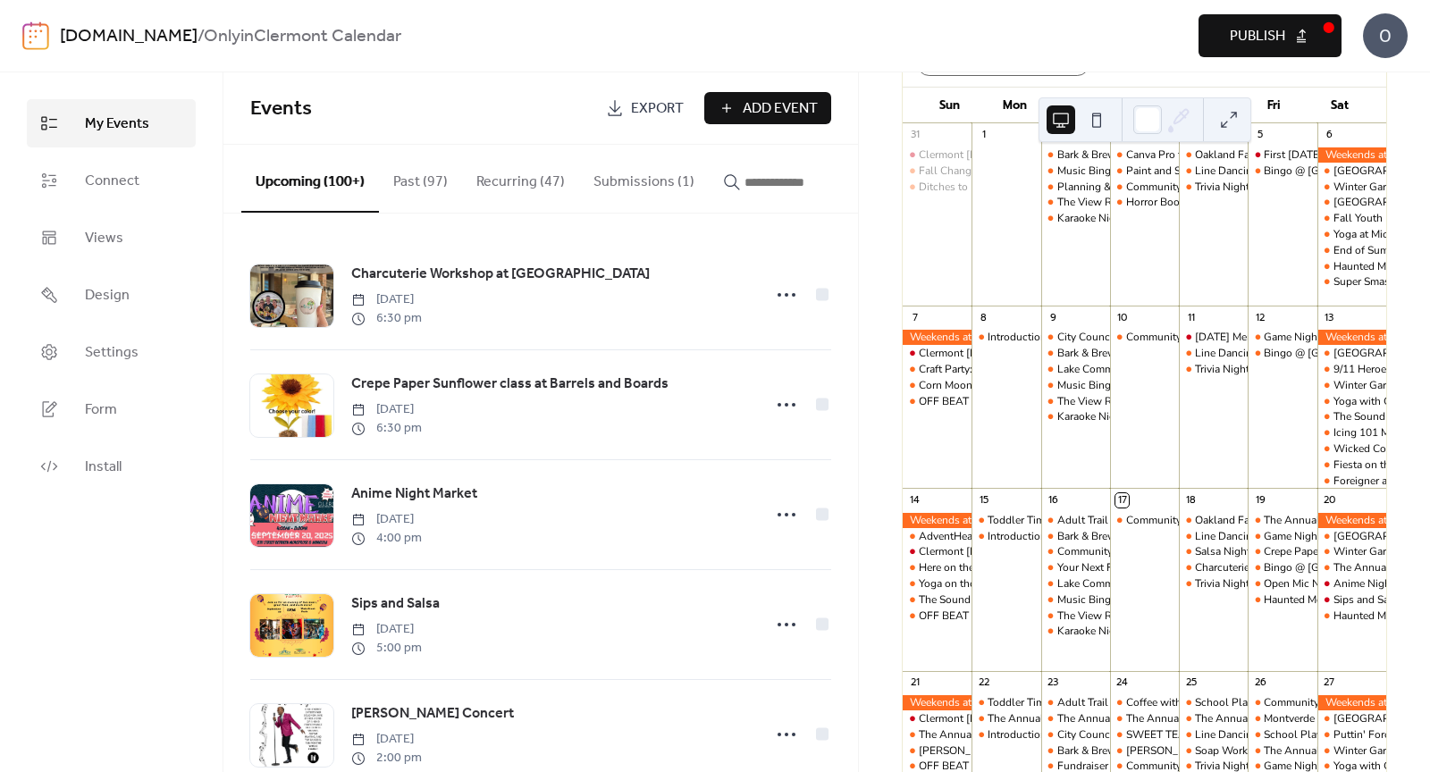 The height and width of the screenshot is (772, 1430). Describe the element at coordinates (1338, 105) in the screenshot. I see `div: Sat` at that location.